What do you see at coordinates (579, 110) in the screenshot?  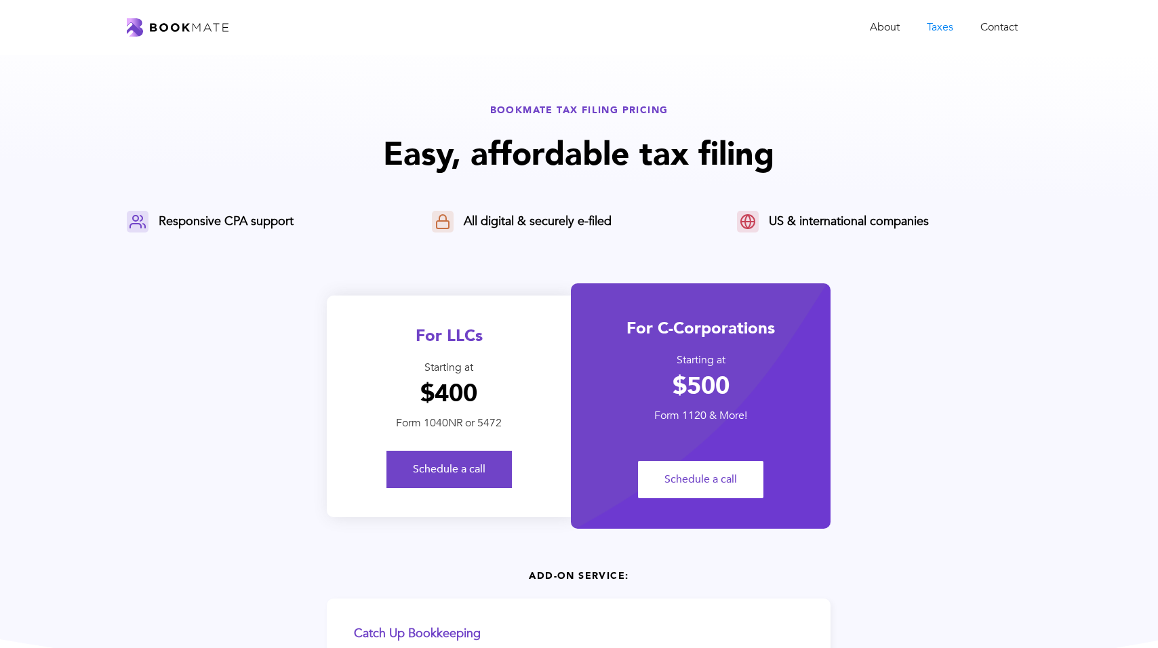 I see `div: BOOKMATE TAX FILING PRICING` at bounding box center [579, 110].